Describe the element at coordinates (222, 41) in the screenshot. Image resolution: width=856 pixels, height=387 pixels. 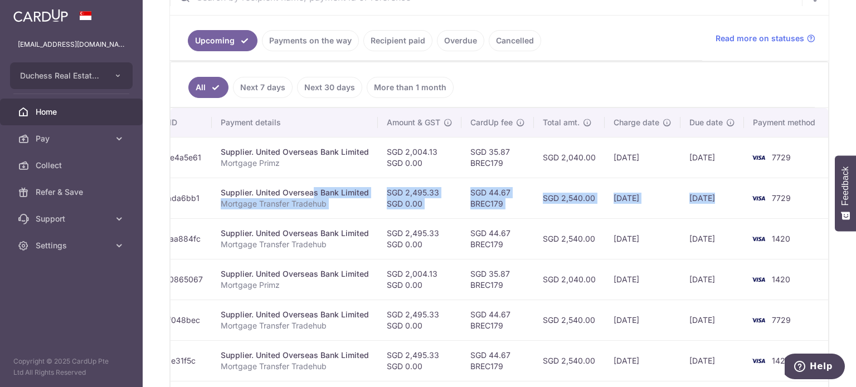
I see `a: Upcoming` at that location.